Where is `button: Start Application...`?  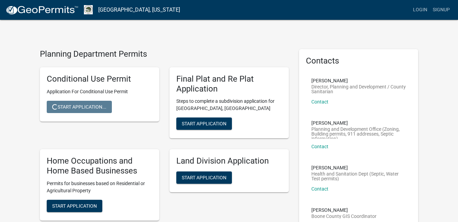 button: Start Application... is located at coordinates (79, 107).